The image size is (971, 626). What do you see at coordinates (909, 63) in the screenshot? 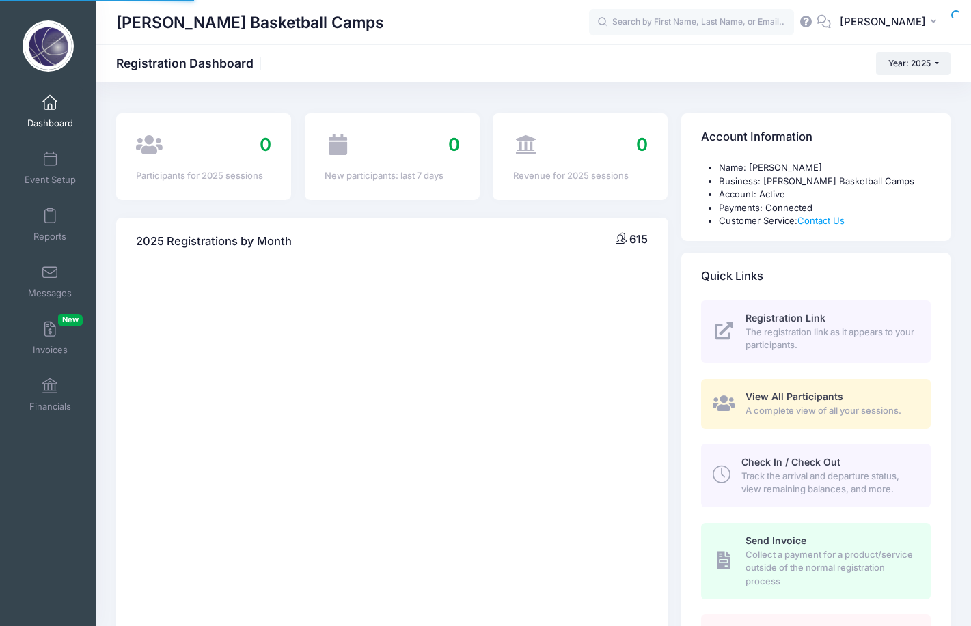
I see `span: Year: 2025` at bounding box center [909, 63].